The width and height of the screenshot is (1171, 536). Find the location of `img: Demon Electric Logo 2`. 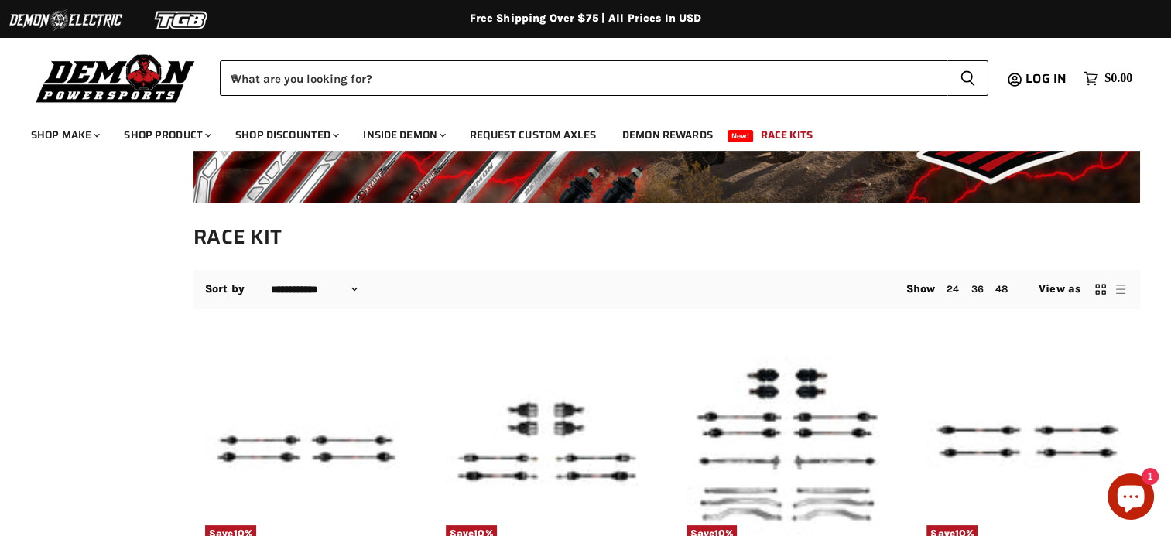

img: Demon Electric Logo 2 is located at coordinates (66, 20).